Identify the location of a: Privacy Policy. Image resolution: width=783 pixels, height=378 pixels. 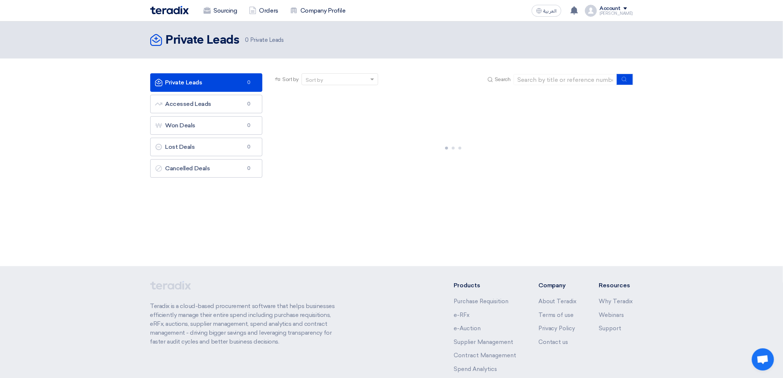
(557, 328).